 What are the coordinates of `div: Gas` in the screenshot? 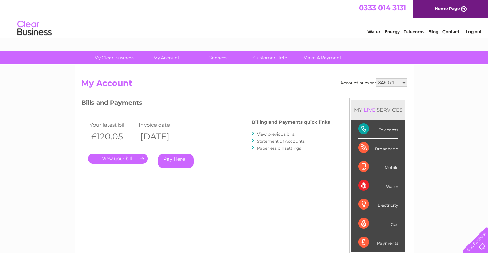 It's located at (378, 224).